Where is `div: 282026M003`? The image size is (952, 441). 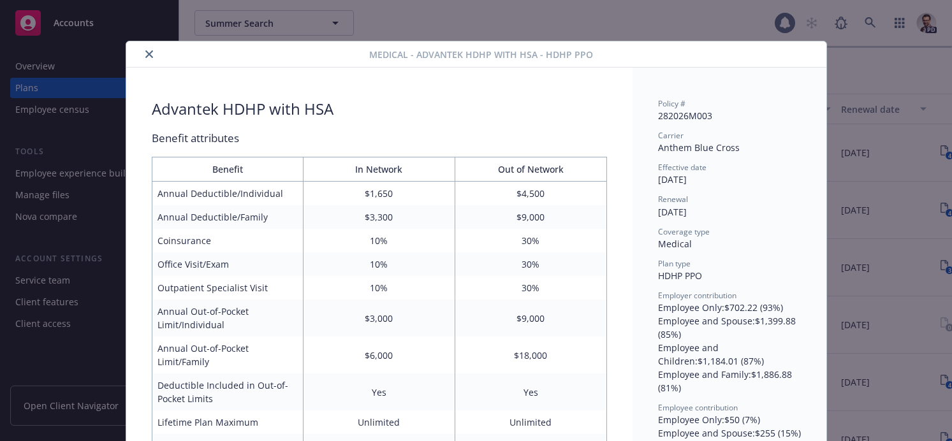
div: 282026M003 is located at coordinates (730, 115).